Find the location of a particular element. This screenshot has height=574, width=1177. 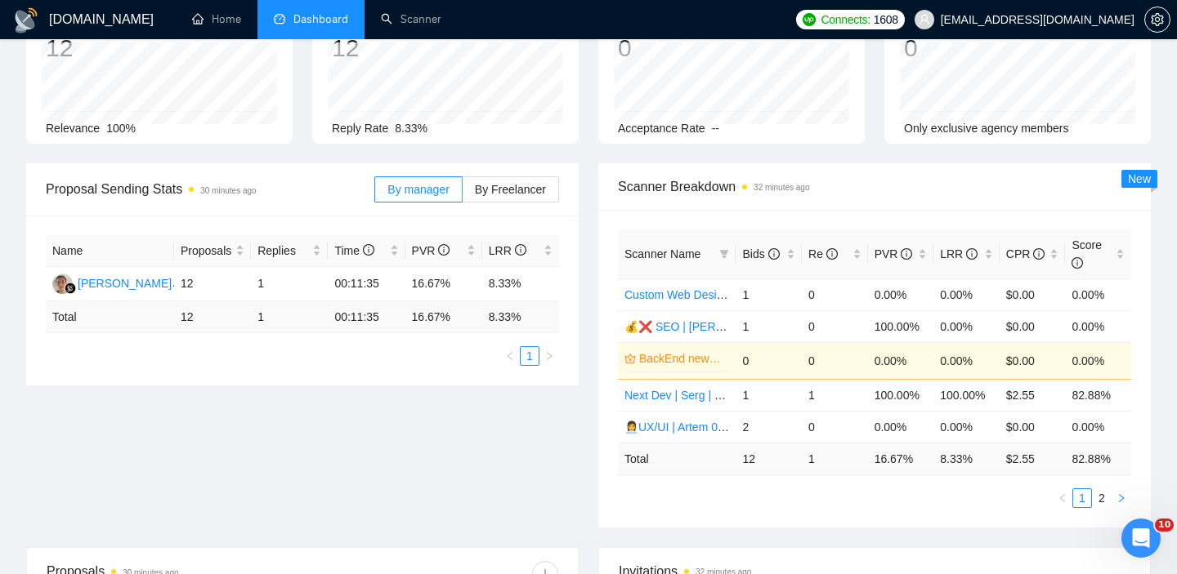

span: Scanner Breakdown is located at coordinates (874, 186).